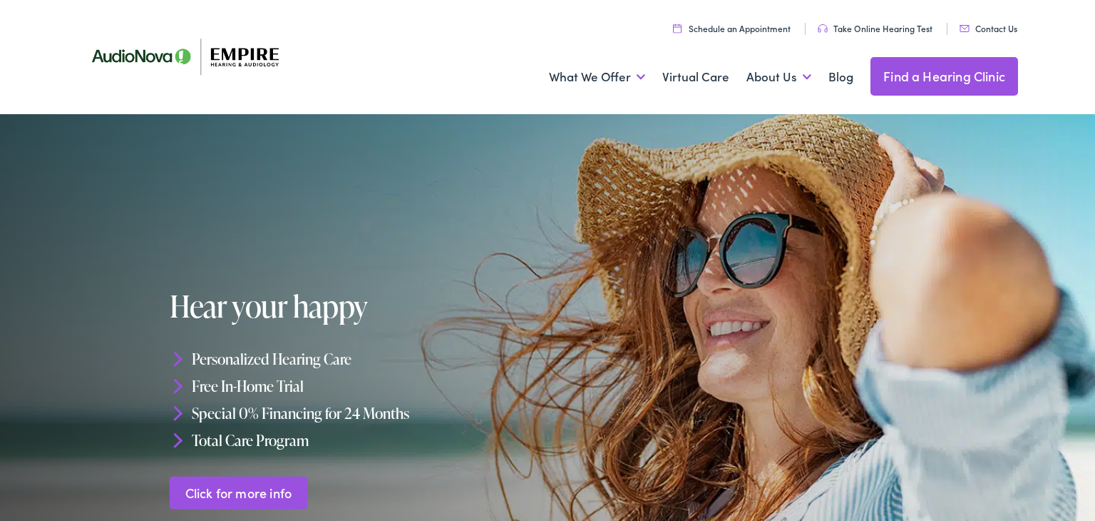  What do you see at coordinates (362, 413) in the screenshot?
I see `li: Special 0% Financing for 24 Months` at bounding box center [362, 413].